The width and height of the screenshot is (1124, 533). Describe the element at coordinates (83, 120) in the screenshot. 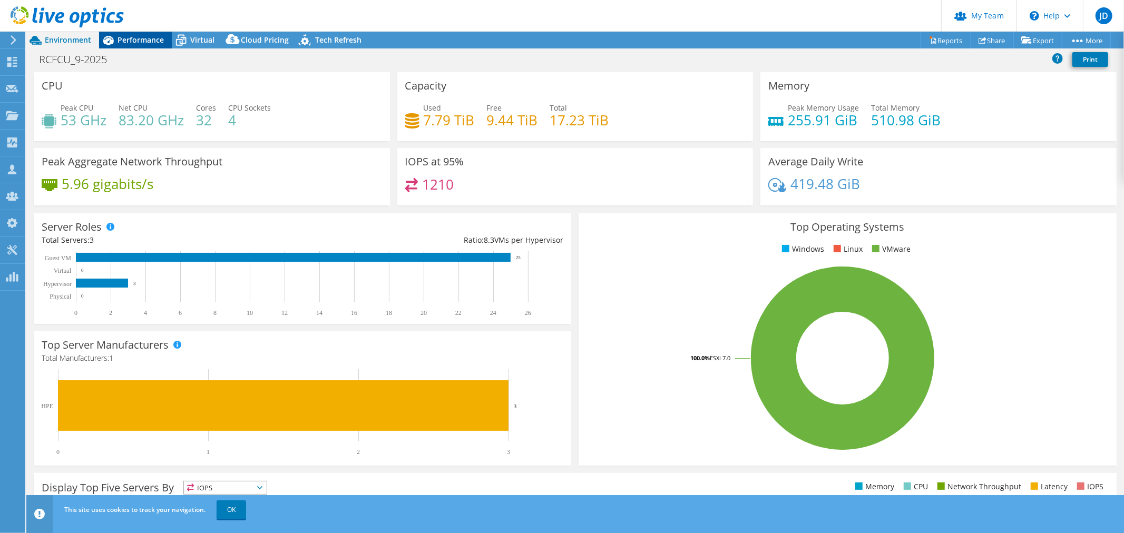

I see `h4: 53 GHz` at that location.